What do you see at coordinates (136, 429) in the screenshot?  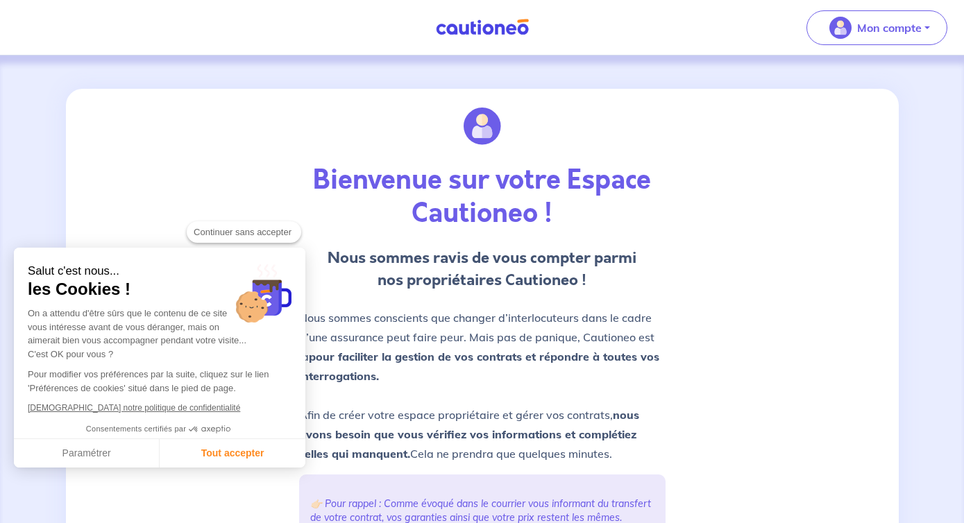 I see `span: Consentements certifiés par` at bounding box center [136, 429].